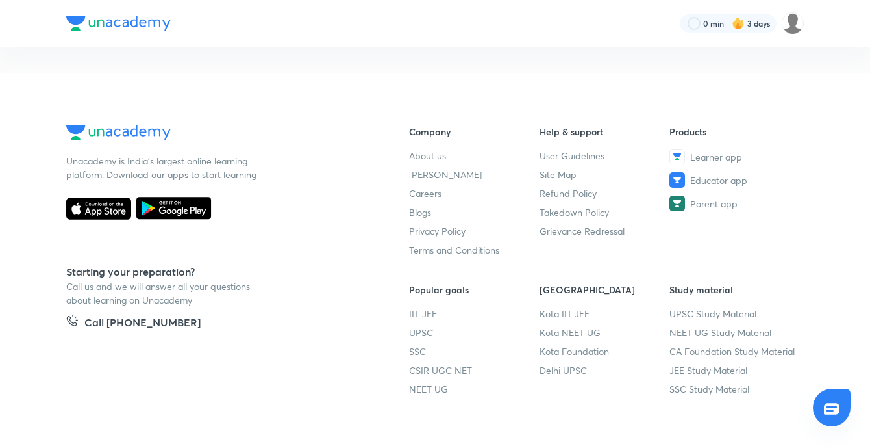  Describe the element at coordinates (474, 351) in the screenshot. I see `a: SSC` at that location.